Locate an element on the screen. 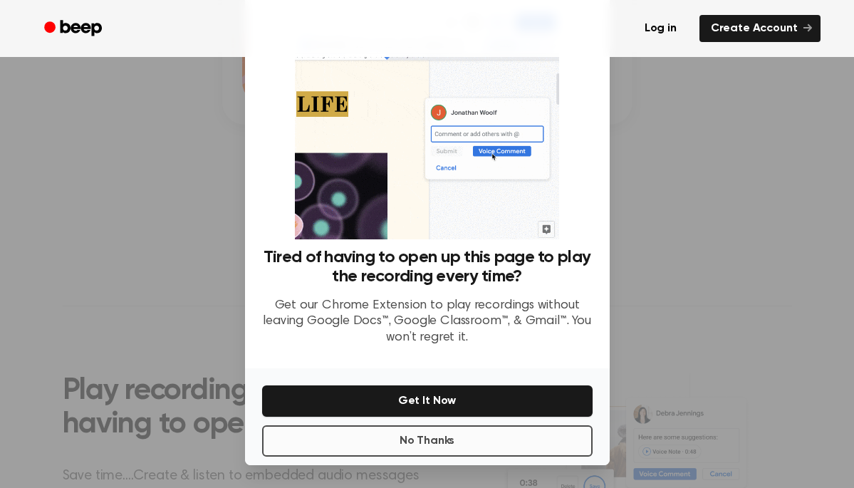 This screenshot has width=854, height=488. p: Get our Chrome Extension to play recordings without leaving Google Docs™, Google Classroom™, & Gm... is located at coordinates (427, 322).